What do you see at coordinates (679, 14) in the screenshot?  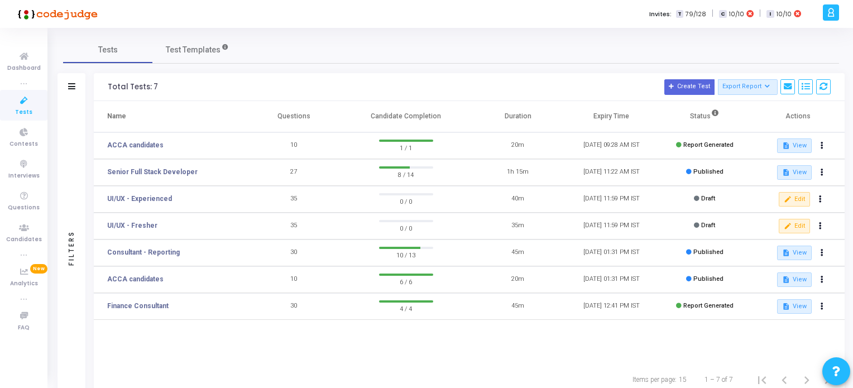 I see `span: T` at bounding box center [679, 14].